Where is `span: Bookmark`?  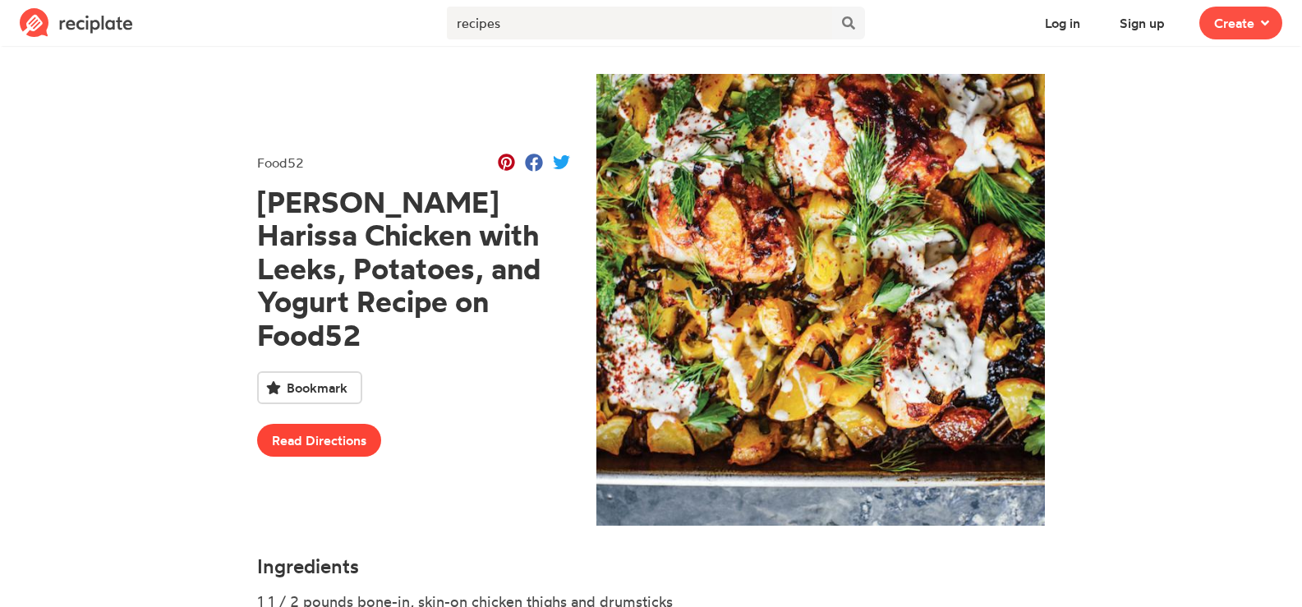 span: Bookmark is located at coordinates (317, 388).